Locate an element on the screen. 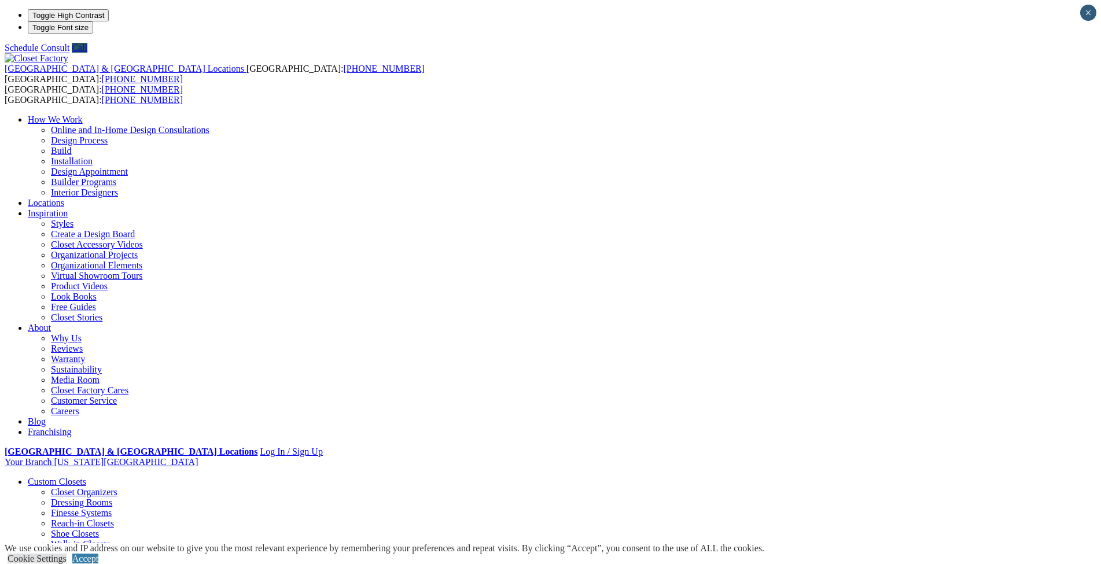 This screenshot has width=1101, height=564. a: Call is located at coordinates (79, 47).